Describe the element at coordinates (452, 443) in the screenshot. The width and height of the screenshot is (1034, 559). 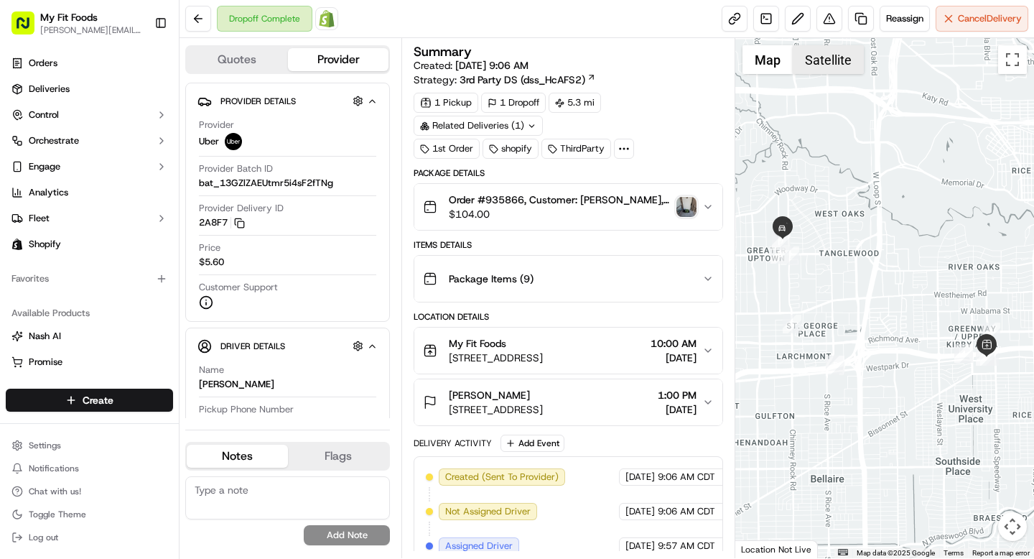
I see `div: Delivery Activity` at that location.